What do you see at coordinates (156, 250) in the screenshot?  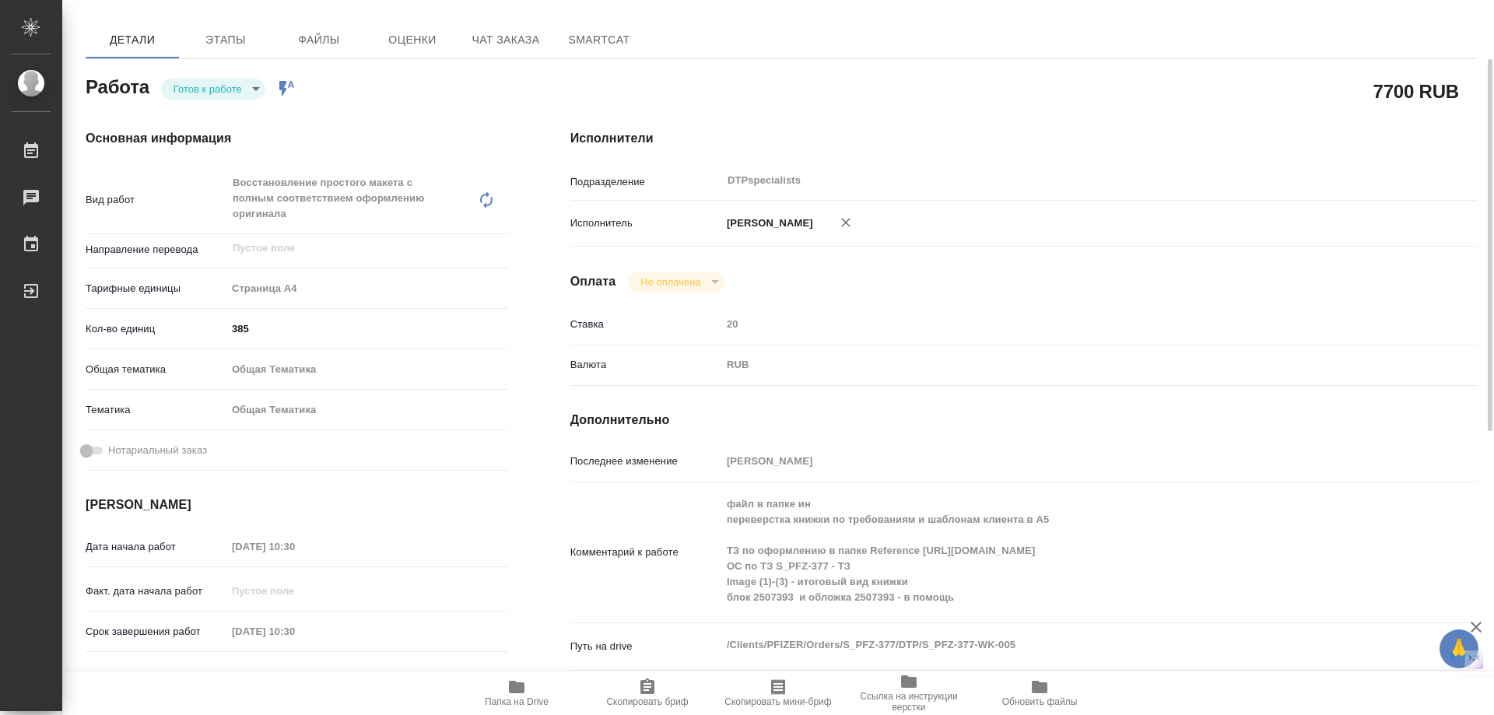 I see `p: Направление перевода` at bounding box center [156, 250].